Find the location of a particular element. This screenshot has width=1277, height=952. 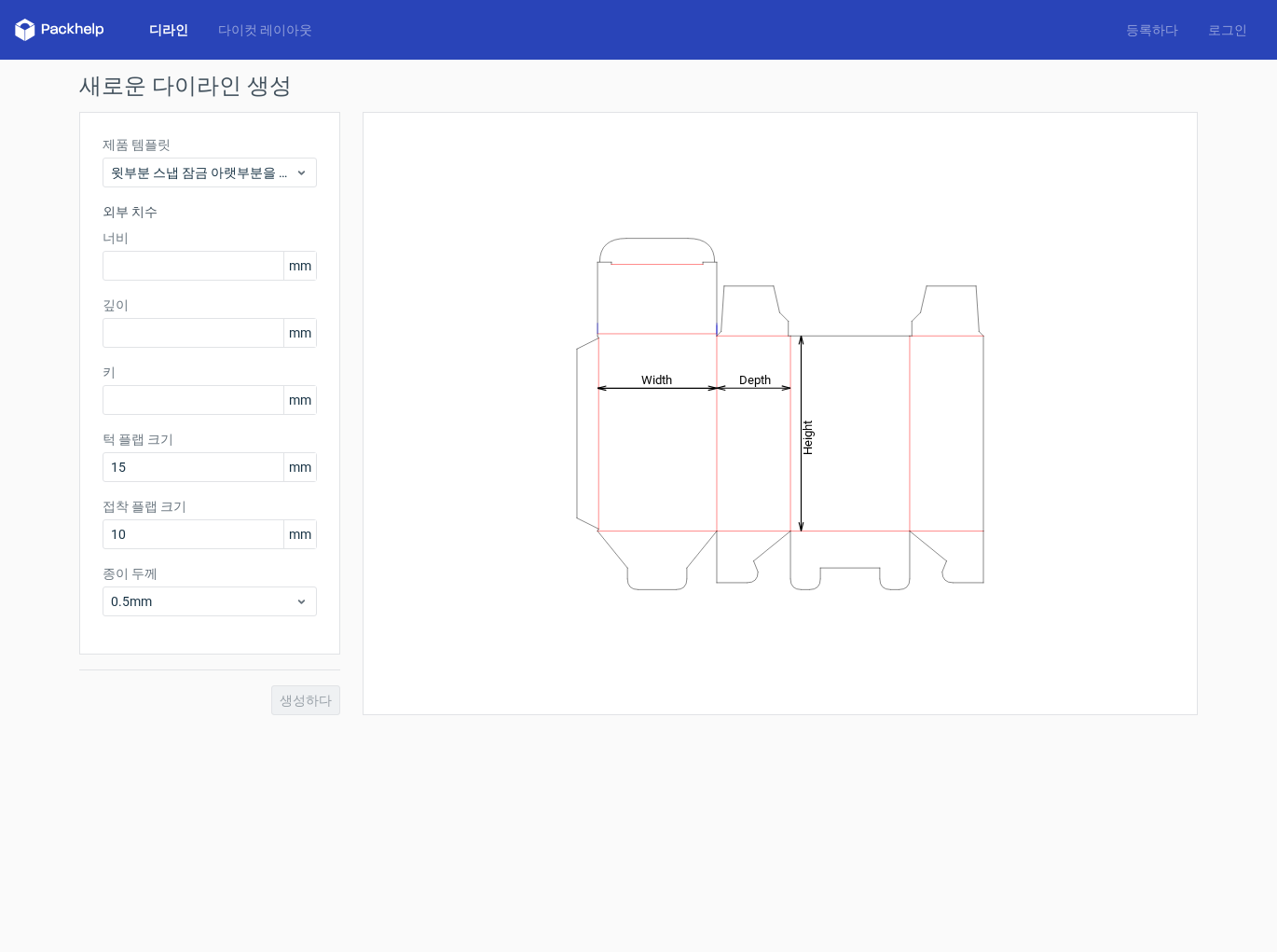

font: 외부 치수 is located at coordinates (130, 212).